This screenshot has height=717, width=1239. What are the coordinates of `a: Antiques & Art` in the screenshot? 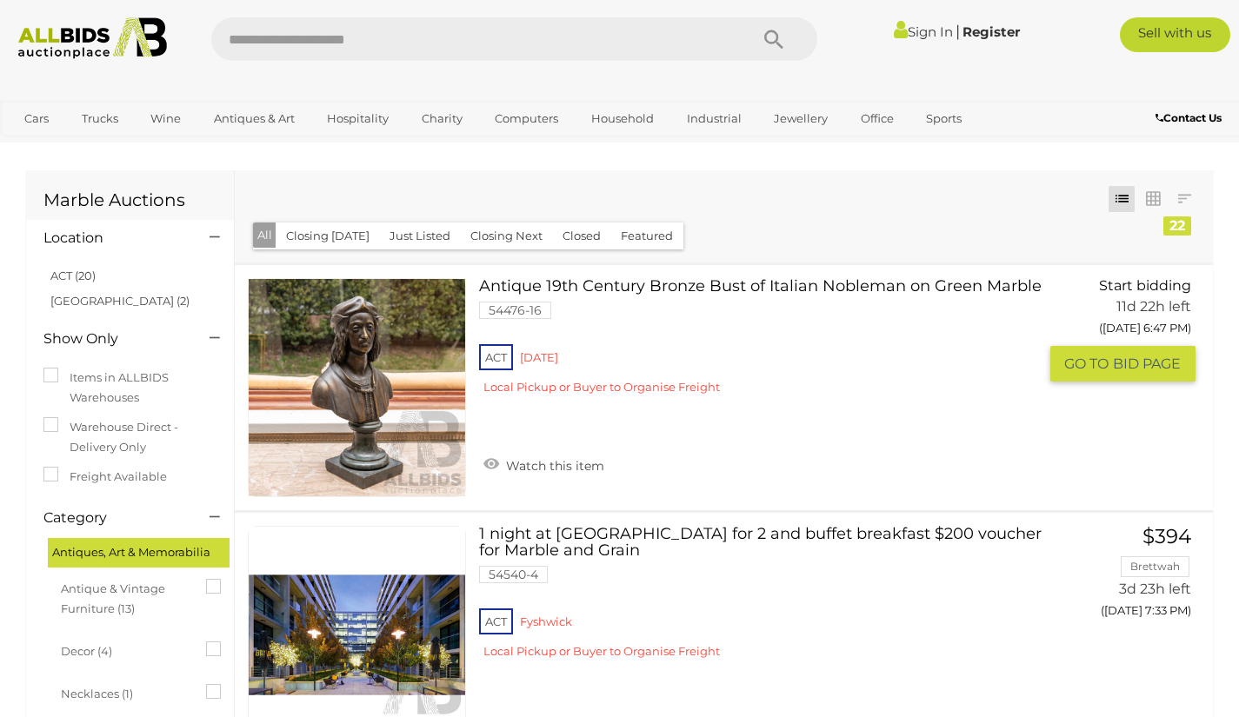 It's located at (254, 118).